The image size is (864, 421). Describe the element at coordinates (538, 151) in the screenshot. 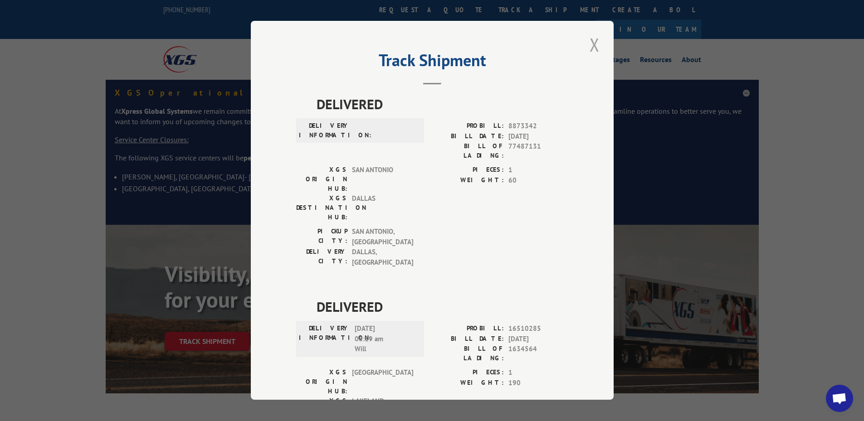

I see `span: 77487131` at that location.